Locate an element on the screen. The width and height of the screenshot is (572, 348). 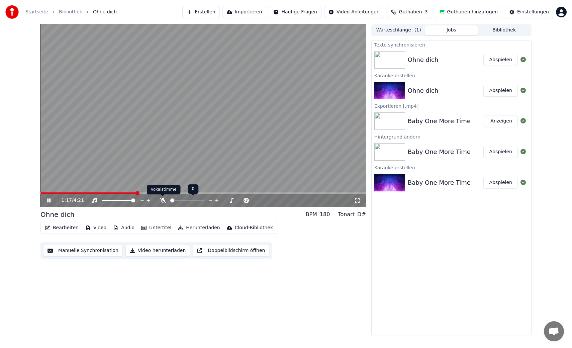
img: youka is located at coordinates (12, 12).